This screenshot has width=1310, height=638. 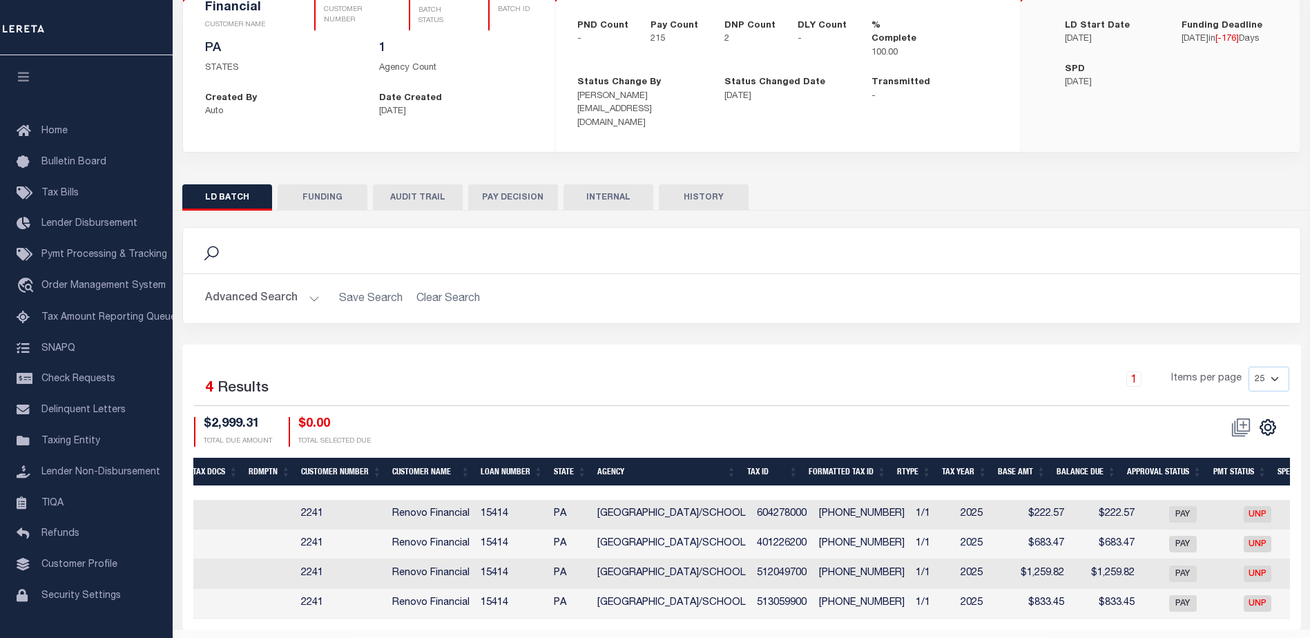 What do you see at coordinates (772, 472) in the screenshot?
I see `th: Tax Id: activate to sort column ascending` at bounding box center [772, 472].